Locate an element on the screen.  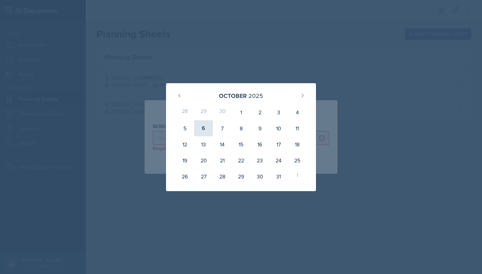
div: 7 is located at coordinates (222, 129).